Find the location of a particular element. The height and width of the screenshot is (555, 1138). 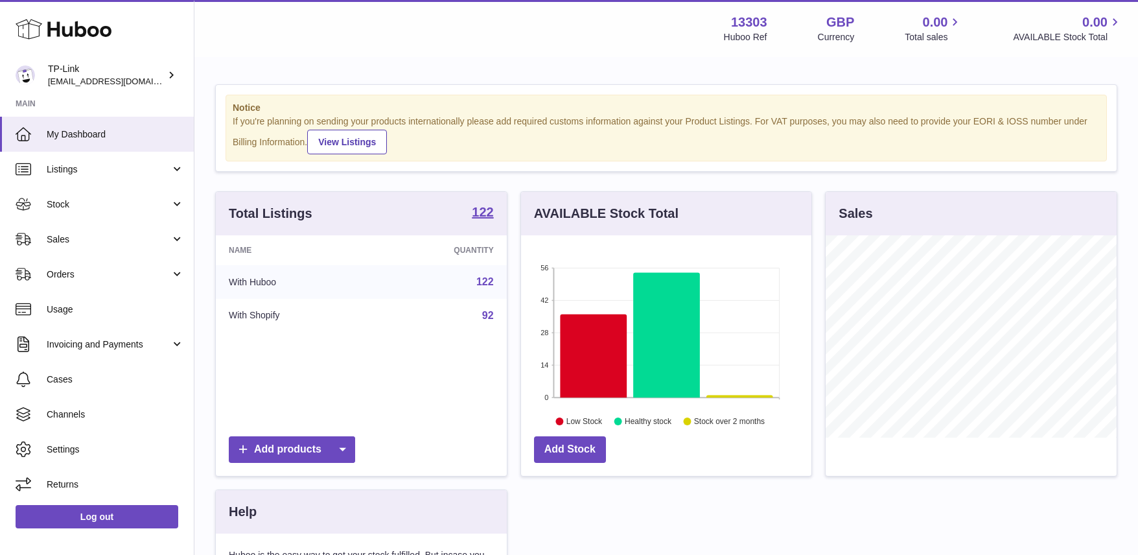

h3: Sales is located at coordinates (856, 213).